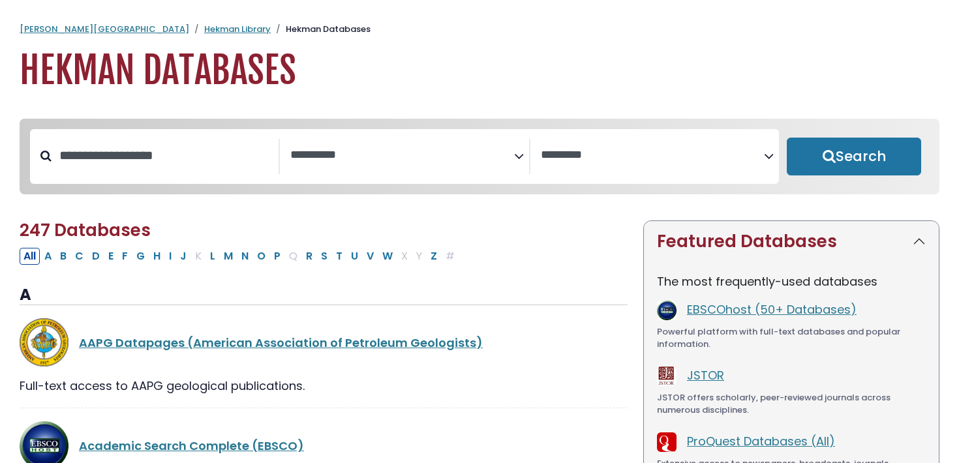 Image resolution: width=959 pixels, height=463 pixels. What do you see at coordinates (791, 281) in the screenshot?
I see `p: The most frequently-used databases` at bounding box center [791, 281].